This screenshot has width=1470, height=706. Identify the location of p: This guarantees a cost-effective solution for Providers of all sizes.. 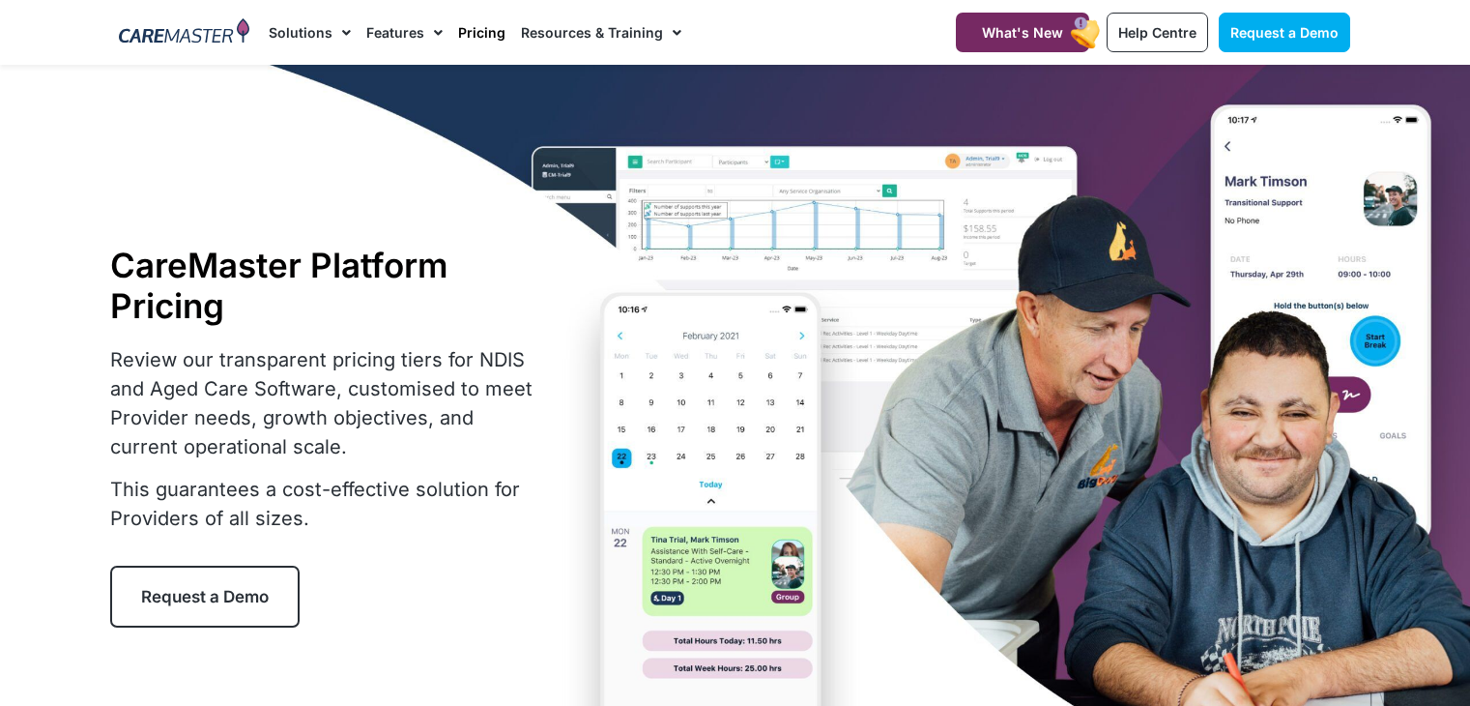
(328, 504).